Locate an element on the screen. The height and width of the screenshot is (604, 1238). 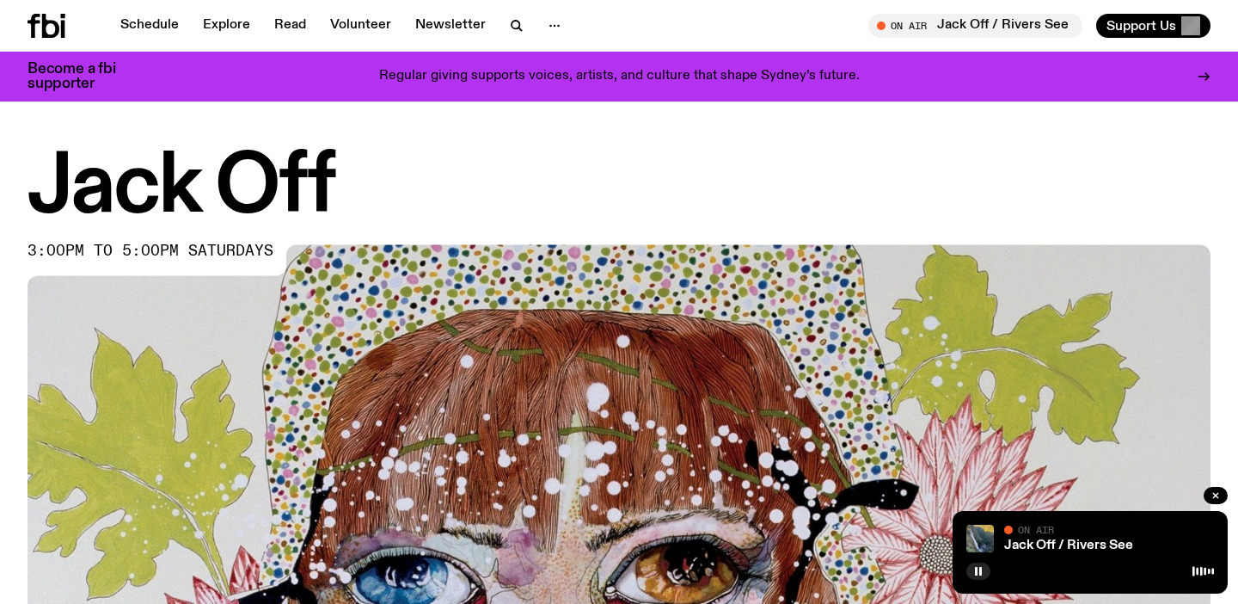
span: 3:00pm to 5:00pm saturdays is located at coordinates (151, 251).